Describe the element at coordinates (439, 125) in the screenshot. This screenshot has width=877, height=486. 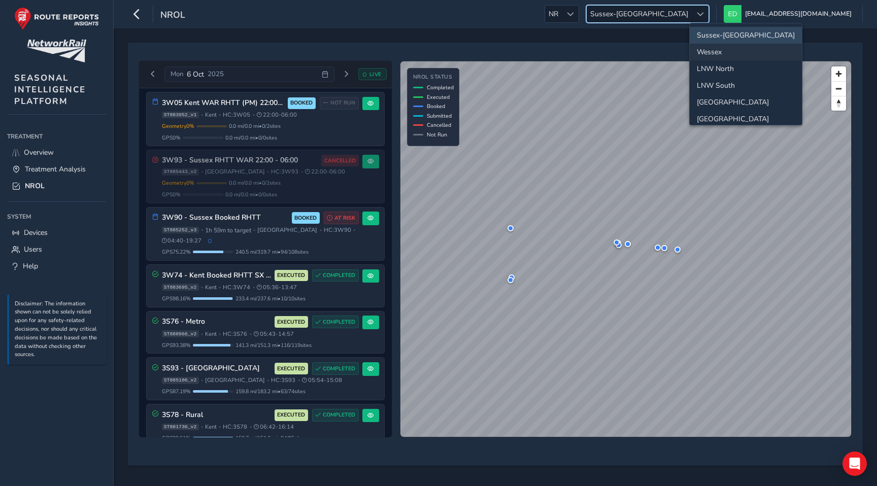
I see `span: Cancelled` at that location.